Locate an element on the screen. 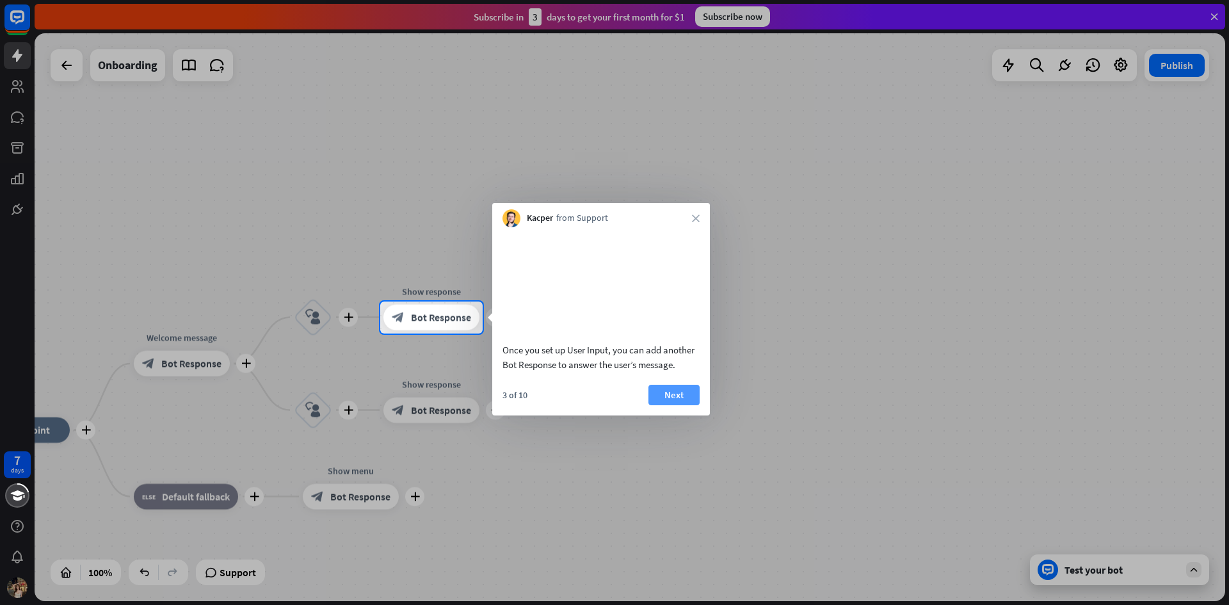 This screenshot has width=1229, height=605. button: Next is located at coordinates (674, 395).